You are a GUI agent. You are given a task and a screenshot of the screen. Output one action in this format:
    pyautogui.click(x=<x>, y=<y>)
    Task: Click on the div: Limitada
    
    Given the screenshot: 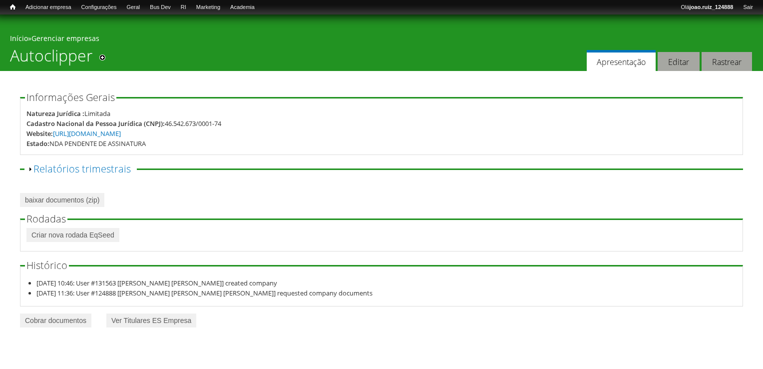 What is the action you would take?
    pyautogui.click(x=97, y=113)
    